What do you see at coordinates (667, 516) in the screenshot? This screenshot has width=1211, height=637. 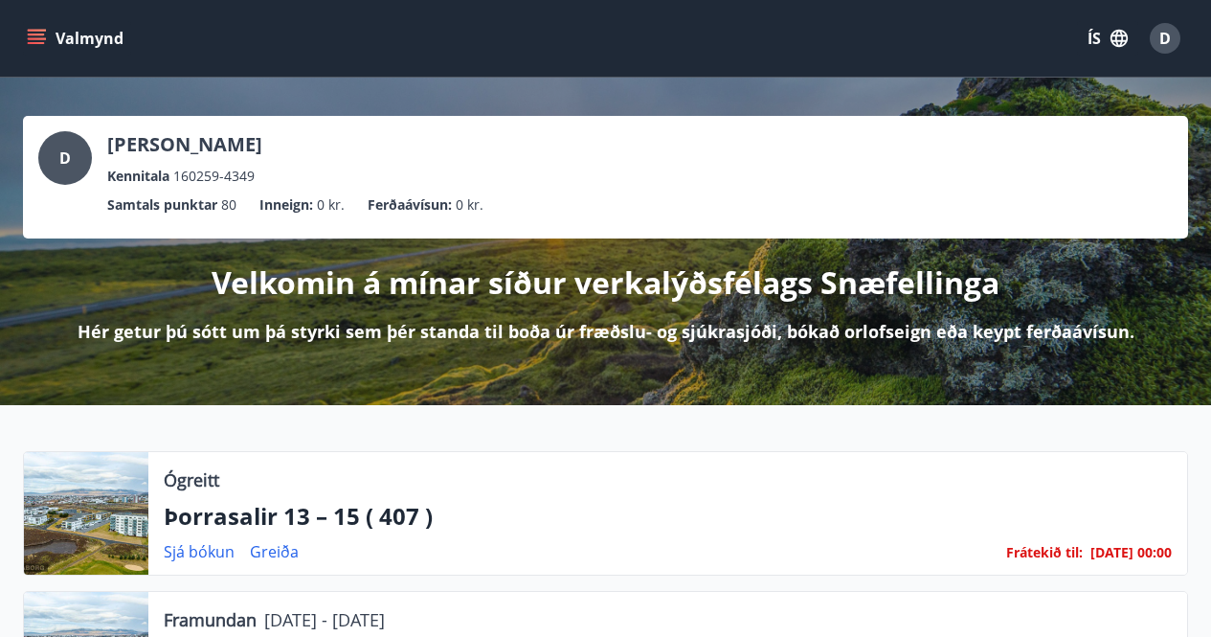 I see `p: Þorrasalir 13 – 15 ( 407 )` at bounding box center [667, 516].